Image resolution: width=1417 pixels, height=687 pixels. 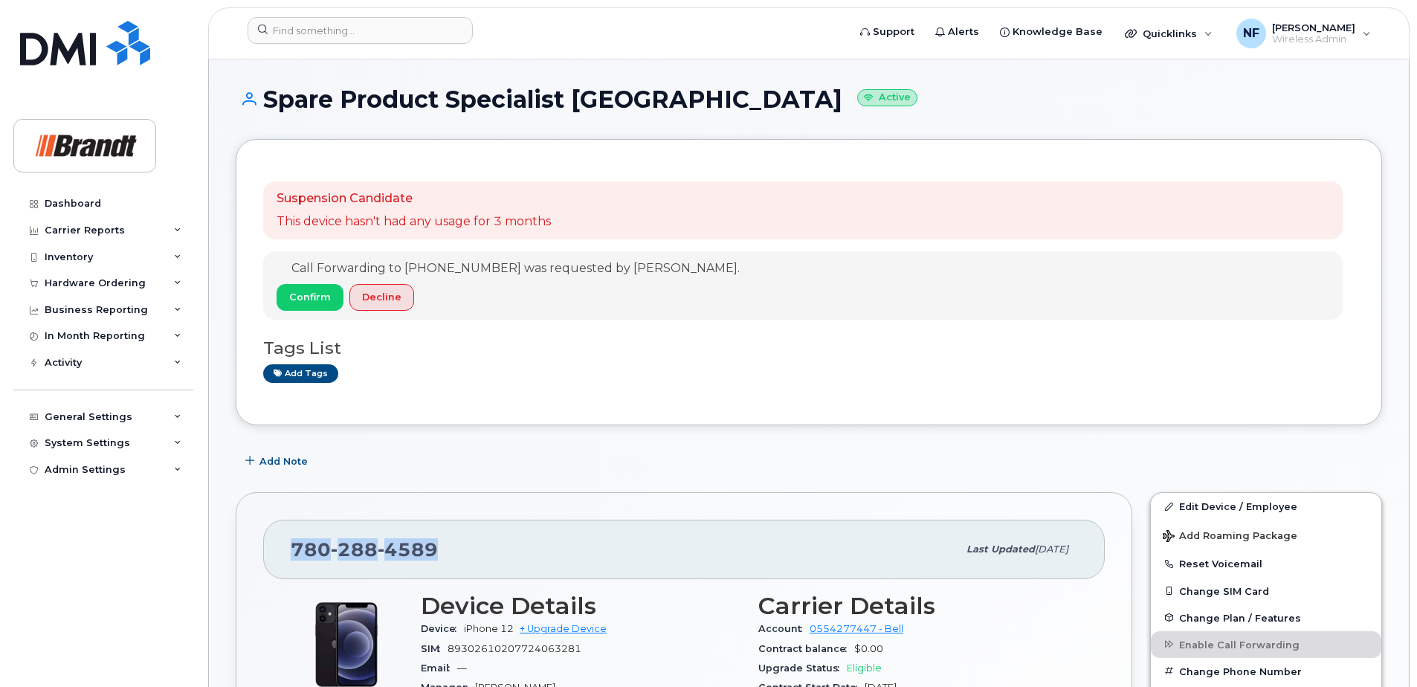 I want to click on p: This device hasn't had any usage for 3 months, so click(x=413, y=221).